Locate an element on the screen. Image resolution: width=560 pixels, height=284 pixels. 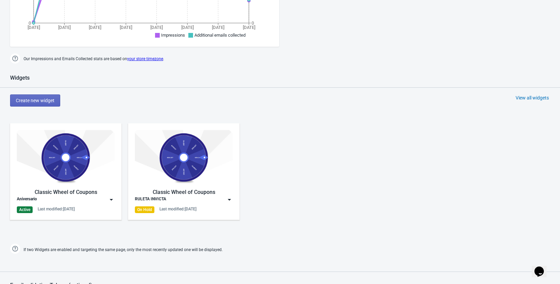
a: your store timezone is located at coordinates (145, 59).